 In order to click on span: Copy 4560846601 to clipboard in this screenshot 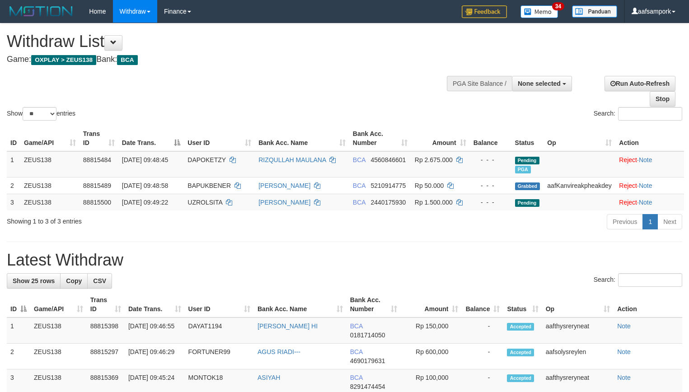, I will do `click(388, 160)`.